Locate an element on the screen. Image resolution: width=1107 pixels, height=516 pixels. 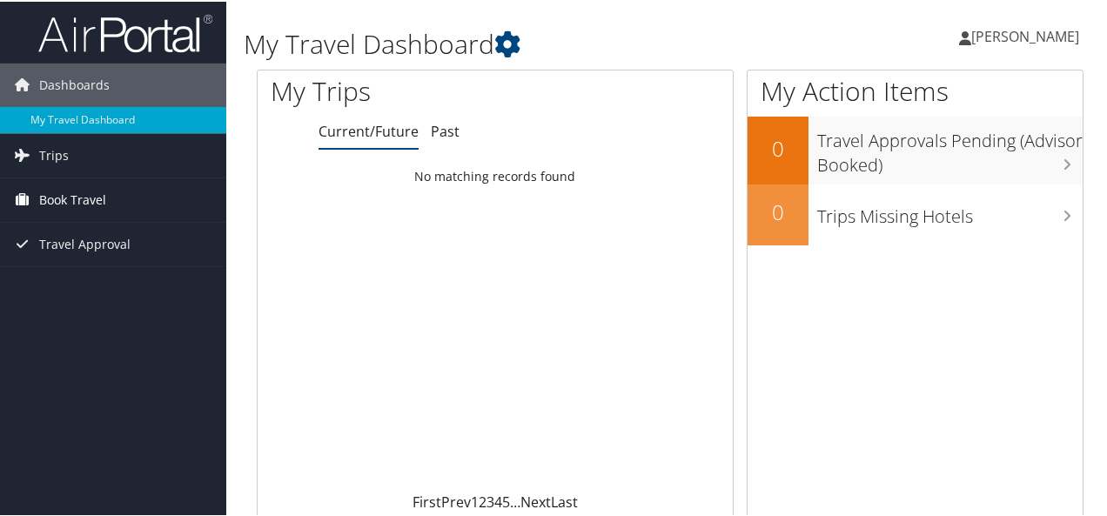
h3: Trips Missing Hotels is located at coordinates (949, 211).